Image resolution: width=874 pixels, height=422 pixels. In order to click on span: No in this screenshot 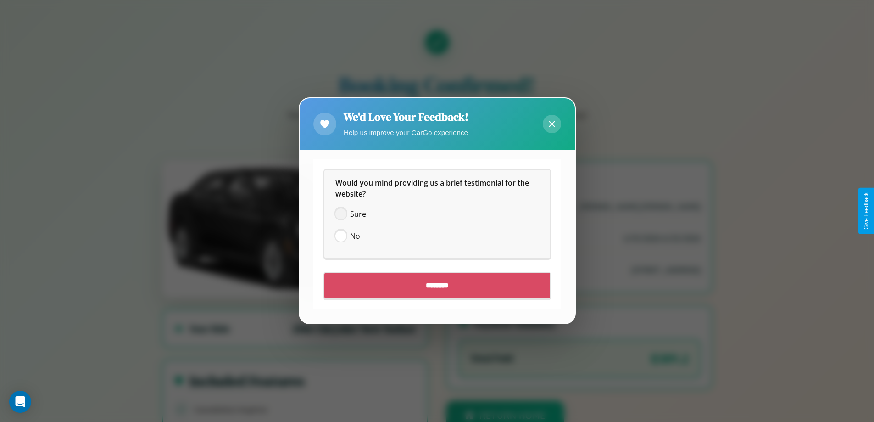, I will do `click(355, 236)`.